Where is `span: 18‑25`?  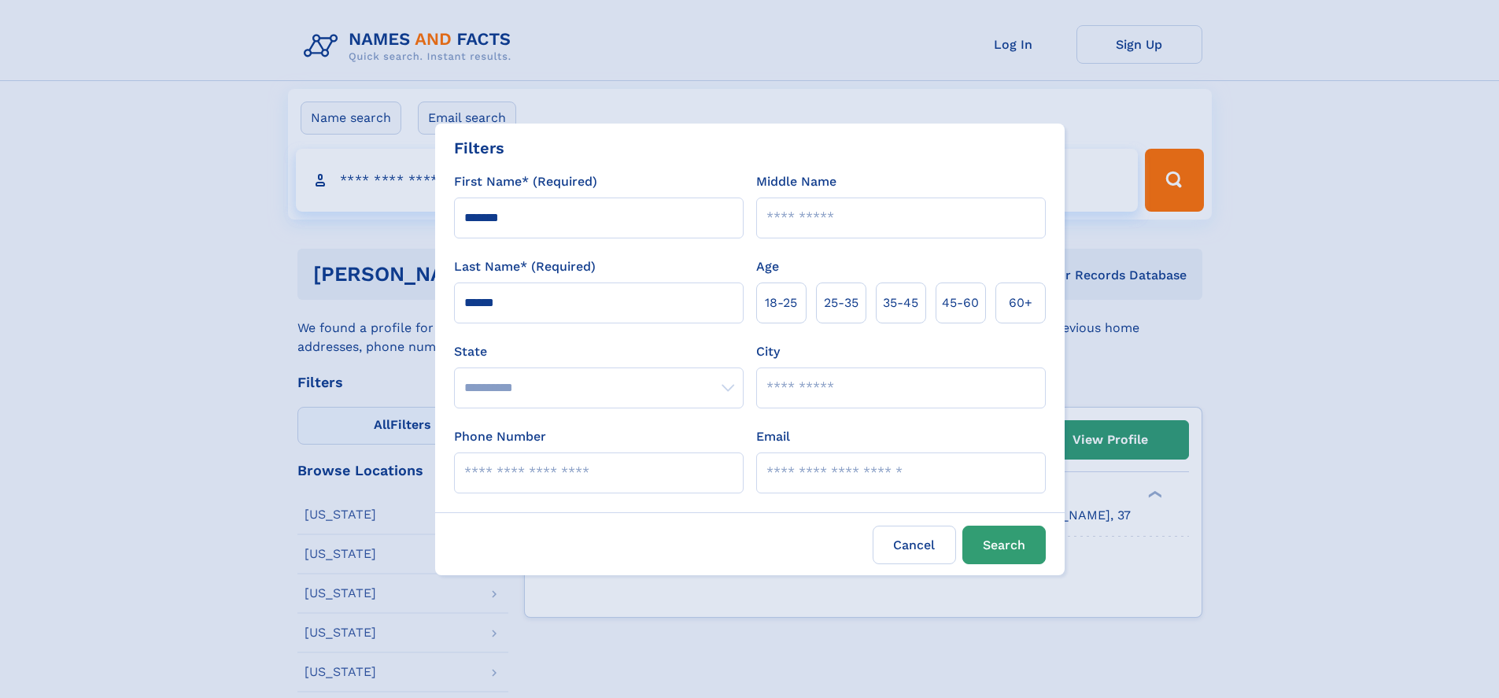
span: 18‑25 is located at coordinates (781, 303).